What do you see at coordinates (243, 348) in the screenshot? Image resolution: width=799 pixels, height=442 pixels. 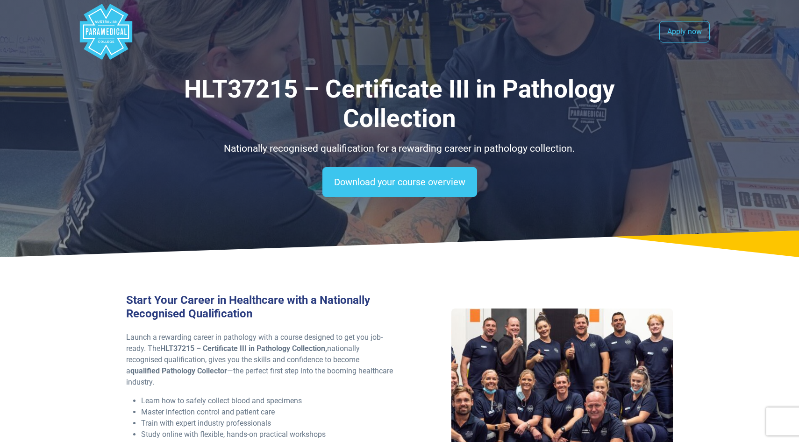 I see `strong: HLT37215 – Certificate III in Pathology Collection,` at bounding box center [243, 348].